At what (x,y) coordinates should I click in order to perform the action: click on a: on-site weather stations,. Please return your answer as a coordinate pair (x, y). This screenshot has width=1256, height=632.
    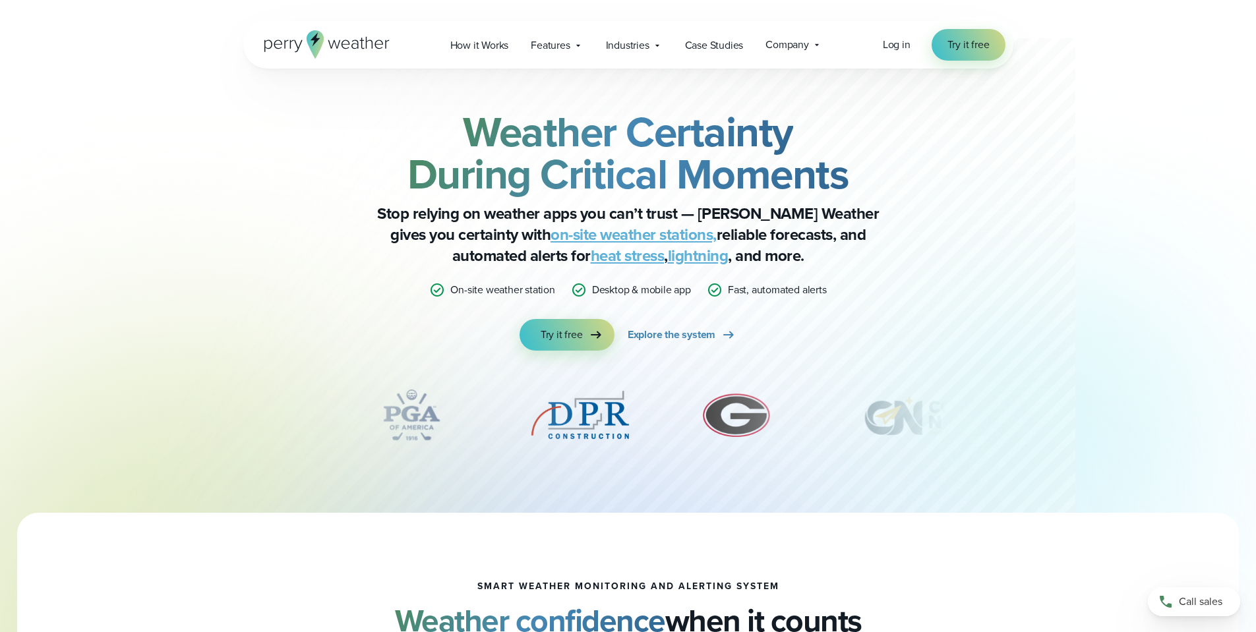
    Looking at the image, I should click on (634, 235).